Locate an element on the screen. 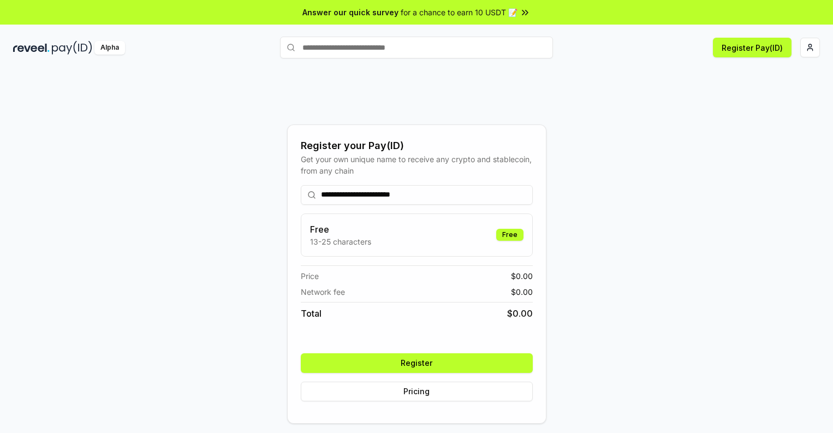 The image size is (833, 433). div: Free is located at coordinates (510, 235).